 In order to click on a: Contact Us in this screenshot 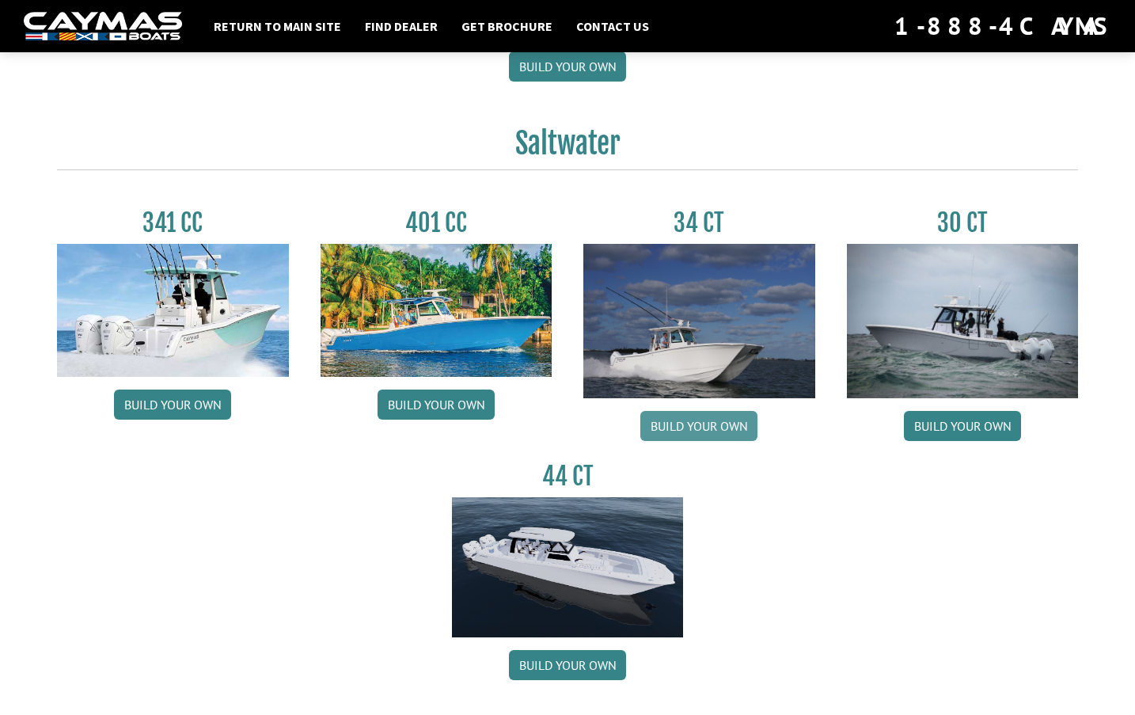, I will do `click(613, 26)`.